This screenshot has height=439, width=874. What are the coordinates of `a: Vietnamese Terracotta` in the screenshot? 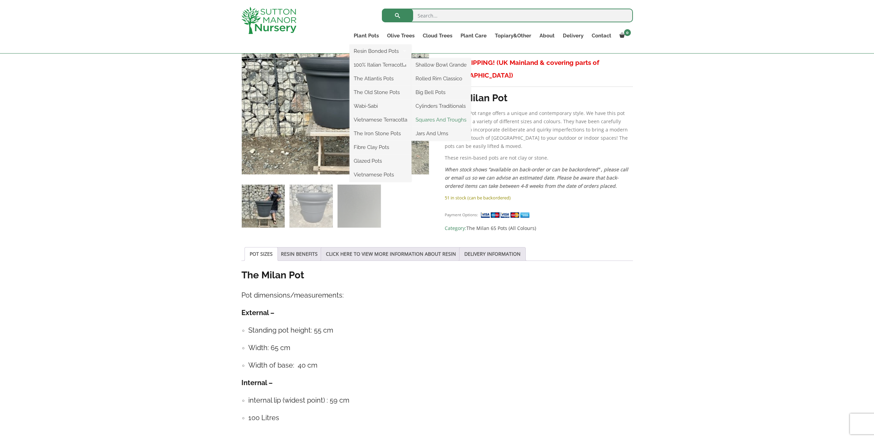 It's located at (381, 120).